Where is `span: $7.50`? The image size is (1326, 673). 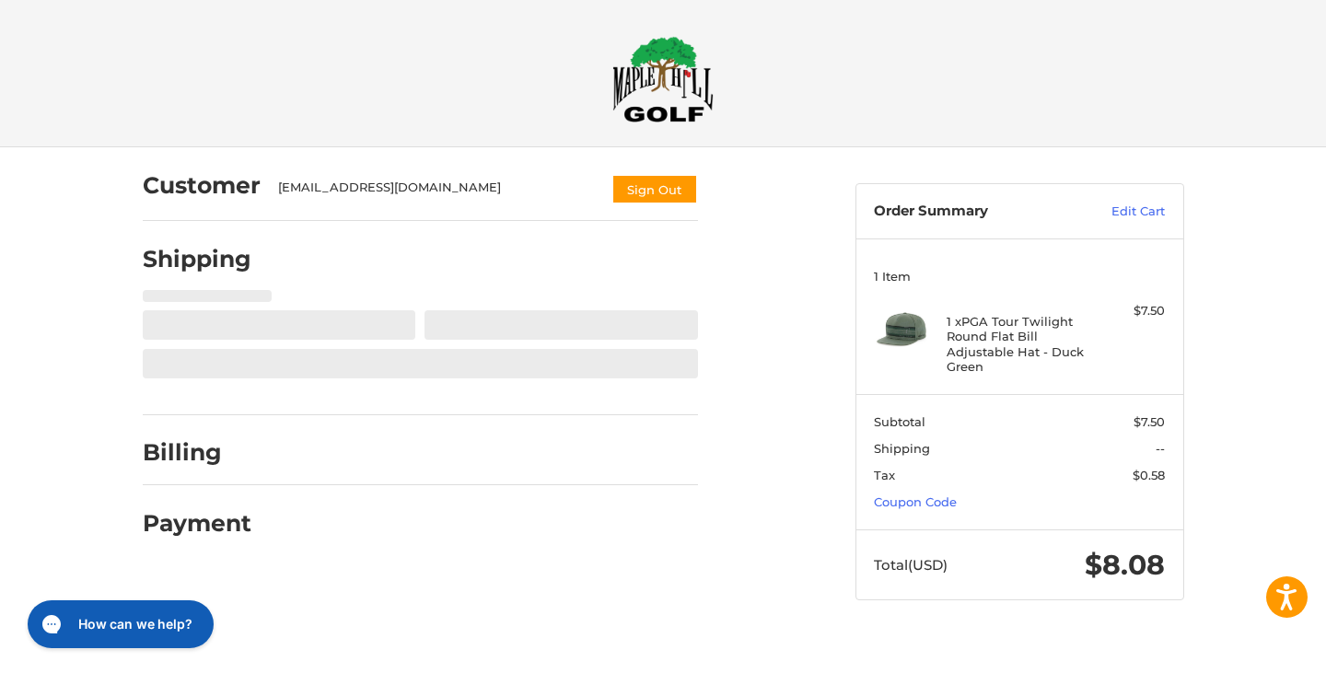
span: $7.50 is located at coordinates (1150, 422).